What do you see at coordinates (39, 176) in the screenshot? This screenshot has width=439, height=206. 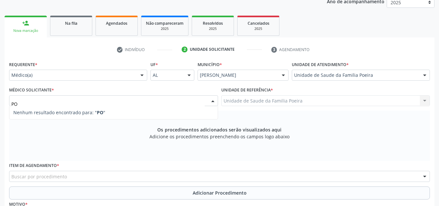 I see `span: Buscar por procedimento` at bounding box center [39, 176].